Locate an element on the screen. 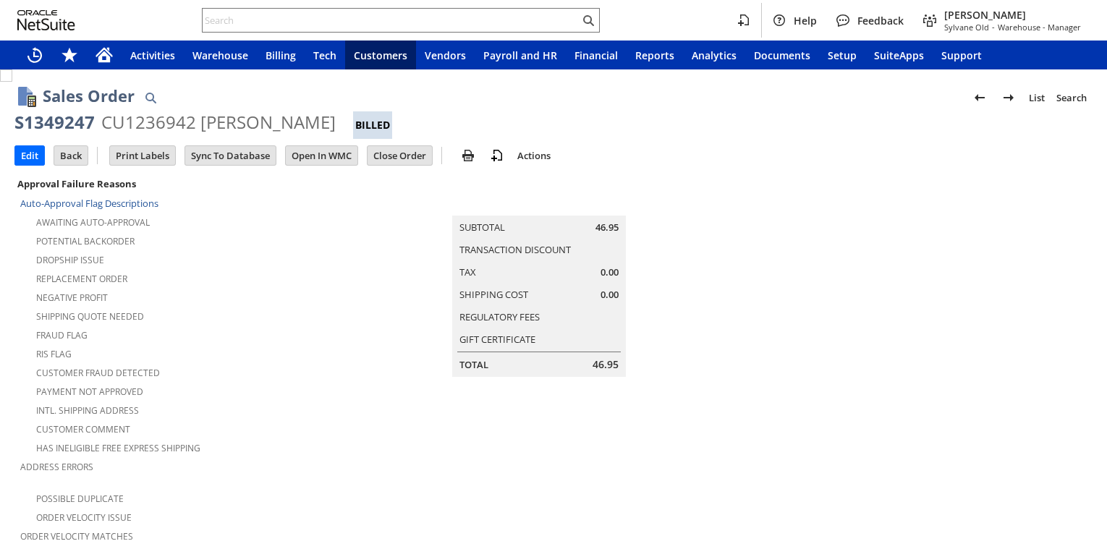 The height and width of the screenshot is (549, 1107). a: Dropship Issue is located at coordinates (70, 260).